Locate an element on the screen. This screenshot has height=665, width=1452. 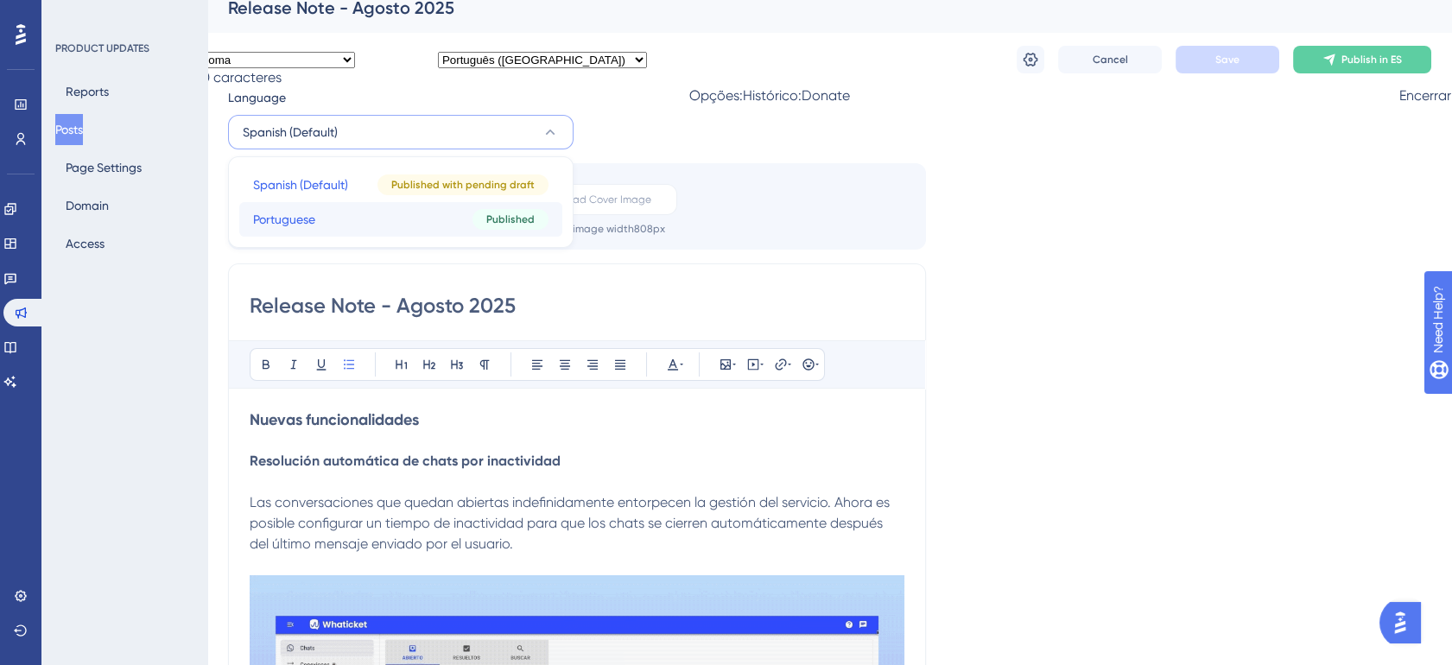
button: Access is located at coordinates (85, 244).